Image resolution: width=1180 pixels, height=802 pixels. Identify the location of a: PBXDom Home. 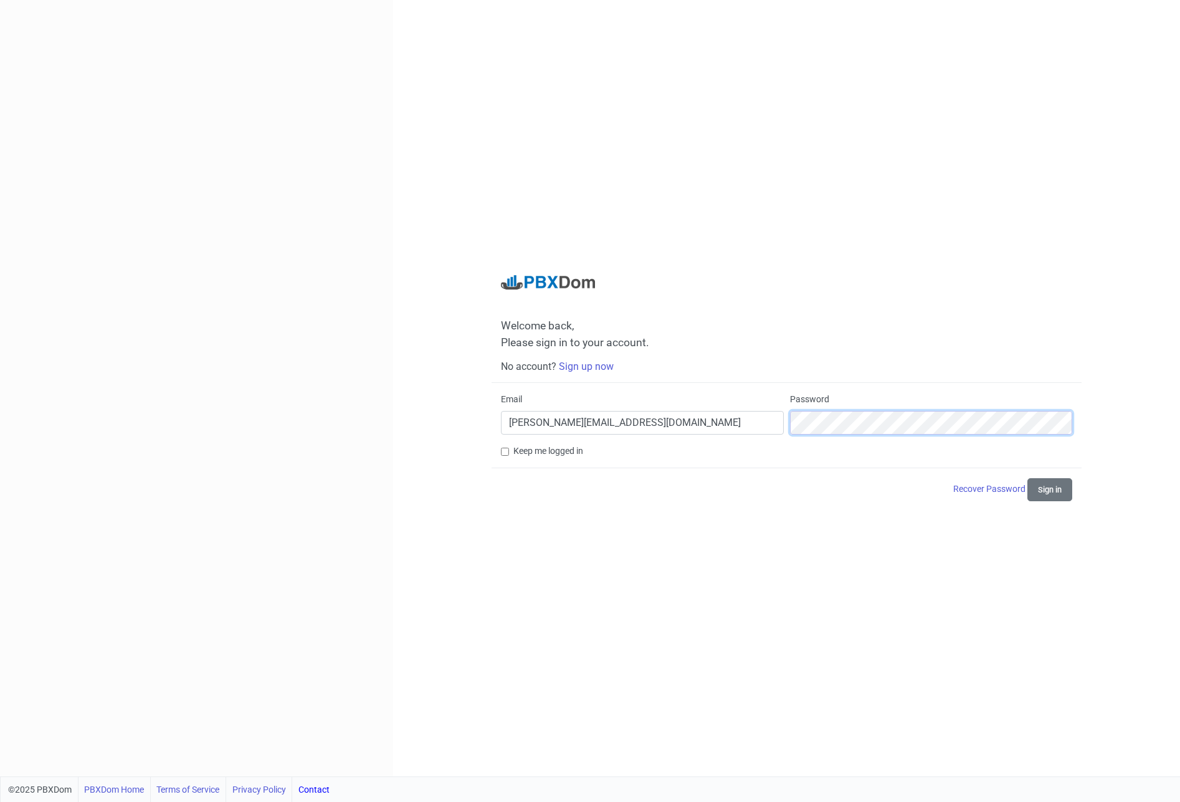
(114, 790).